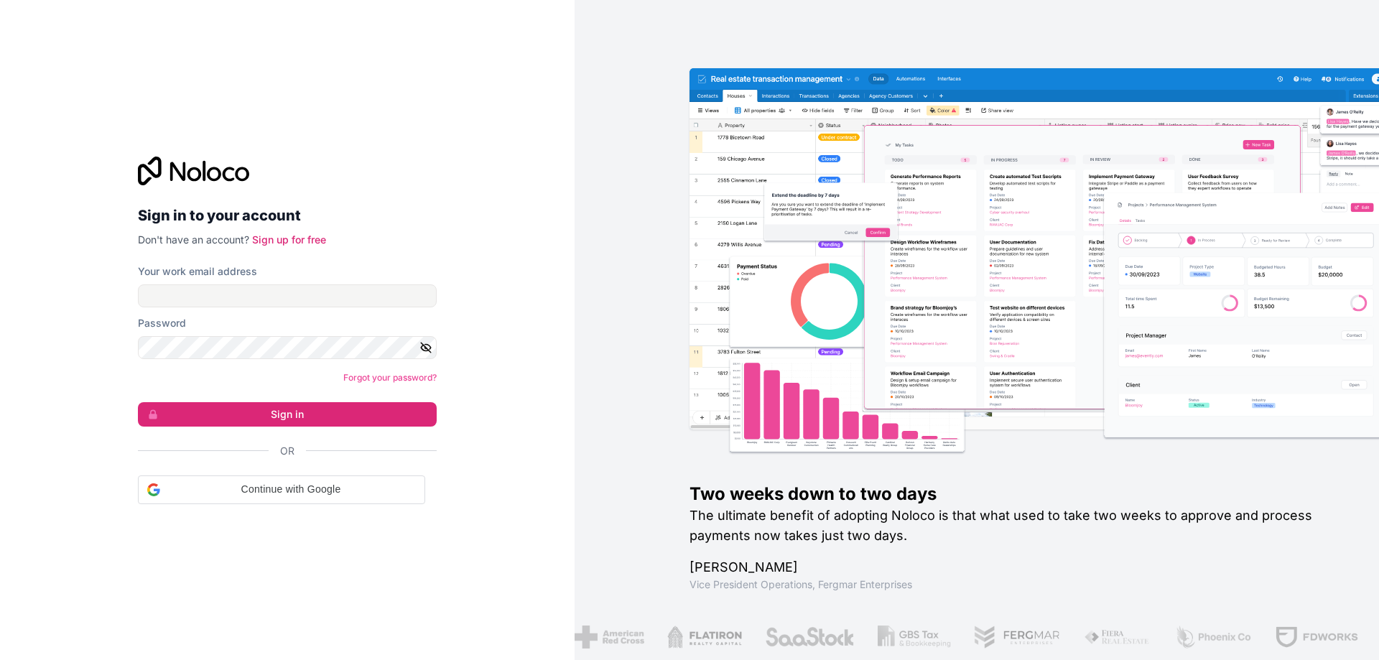  What do you see at coordinates (162, 323) in the screenshot?
I see `label: Password` at bounding box center [162, 323].